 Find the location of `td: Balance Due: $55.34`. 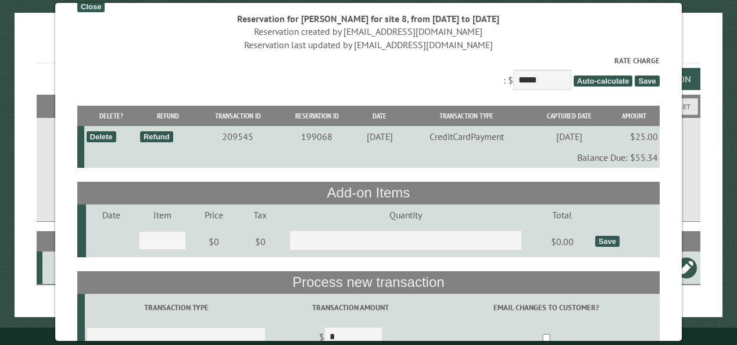

td: Balance Due: $55.34 is located at coordinates (372, 158).